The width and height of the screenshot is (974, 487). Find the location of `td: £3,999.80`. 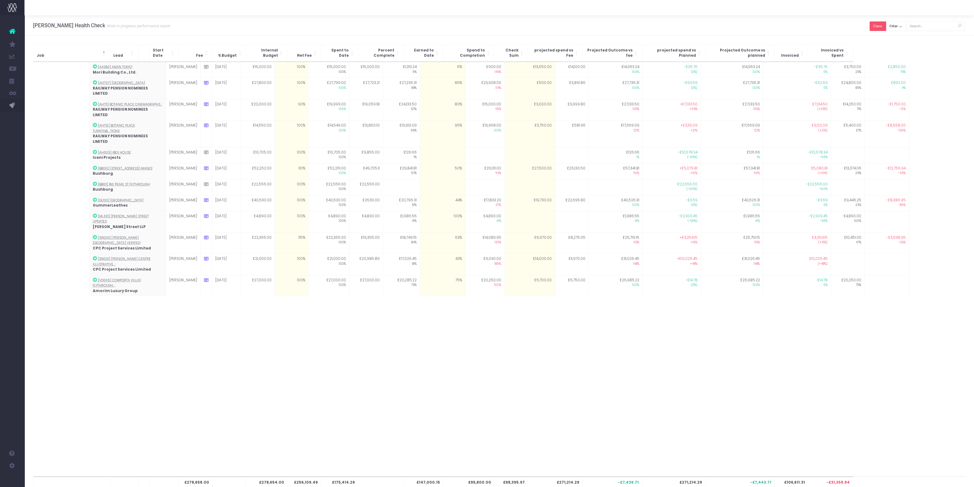

td: £3,999.80 is located at coordinates (572, 110).